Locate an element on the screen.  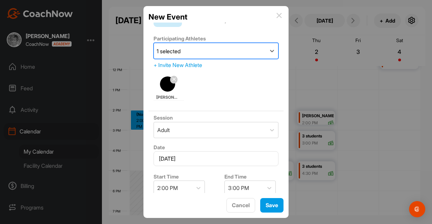
label: Date is located at coordinates (159, 148).